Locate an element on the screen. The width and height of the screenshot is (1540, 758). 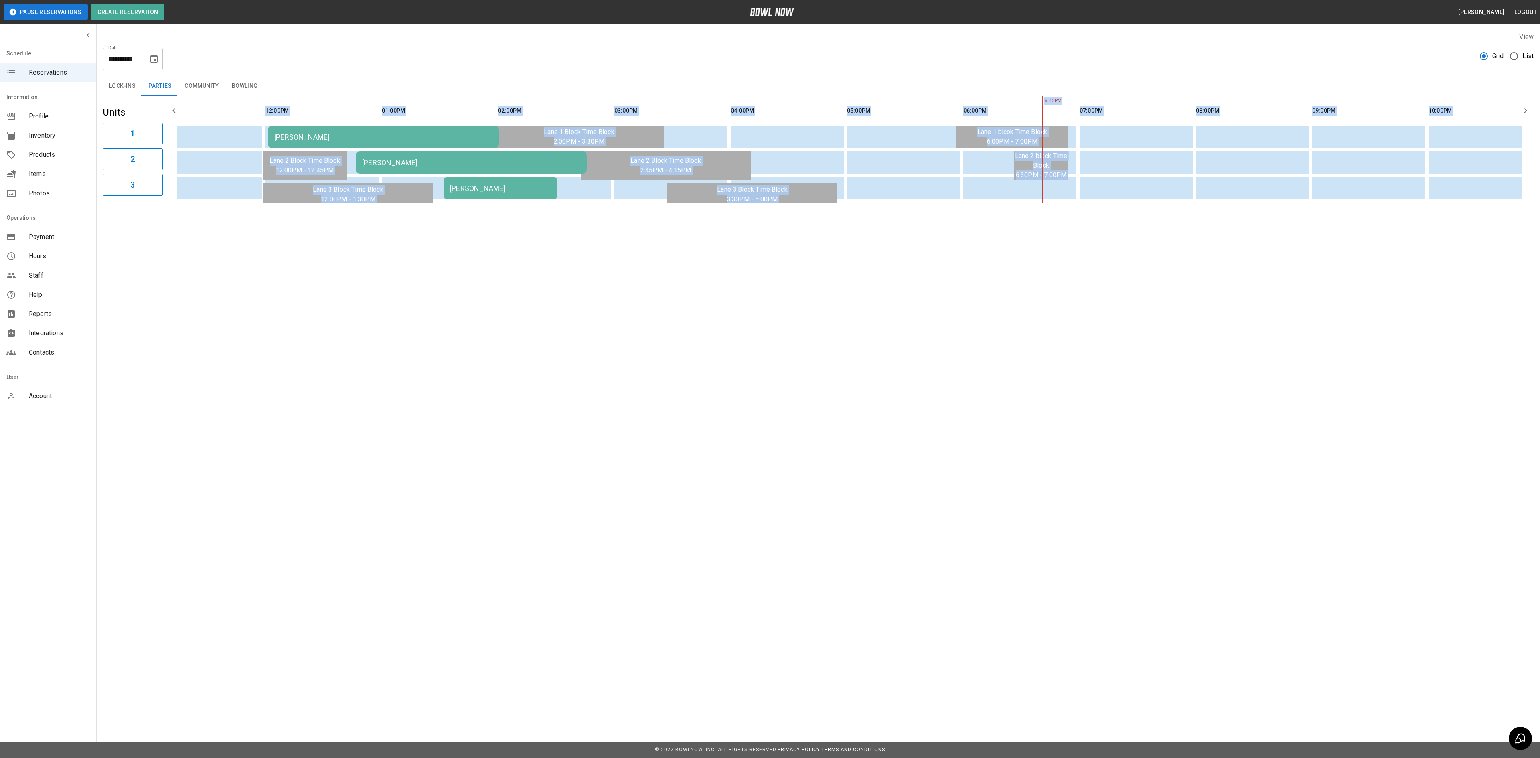
h6: 2 is located at coordinates (132, 159).